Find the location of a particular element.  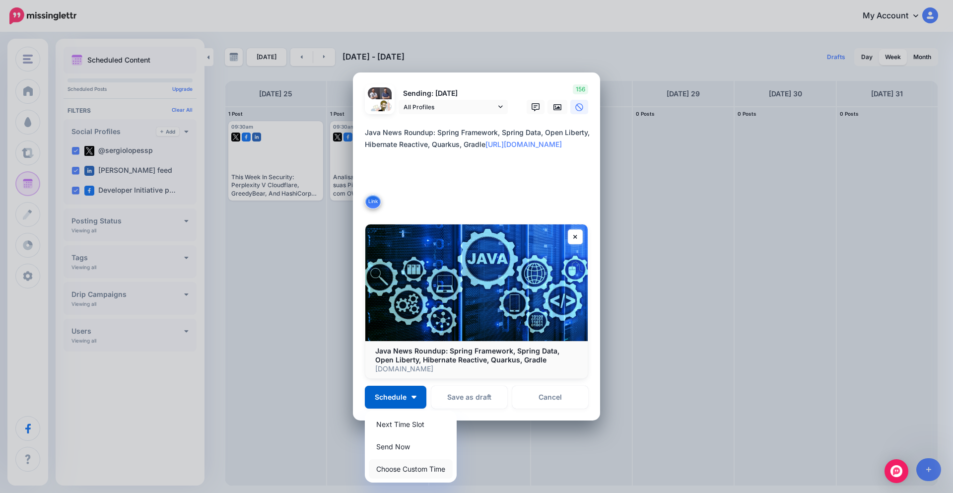

div: Open Intercom Messenger is located at coordinates (896, 471).